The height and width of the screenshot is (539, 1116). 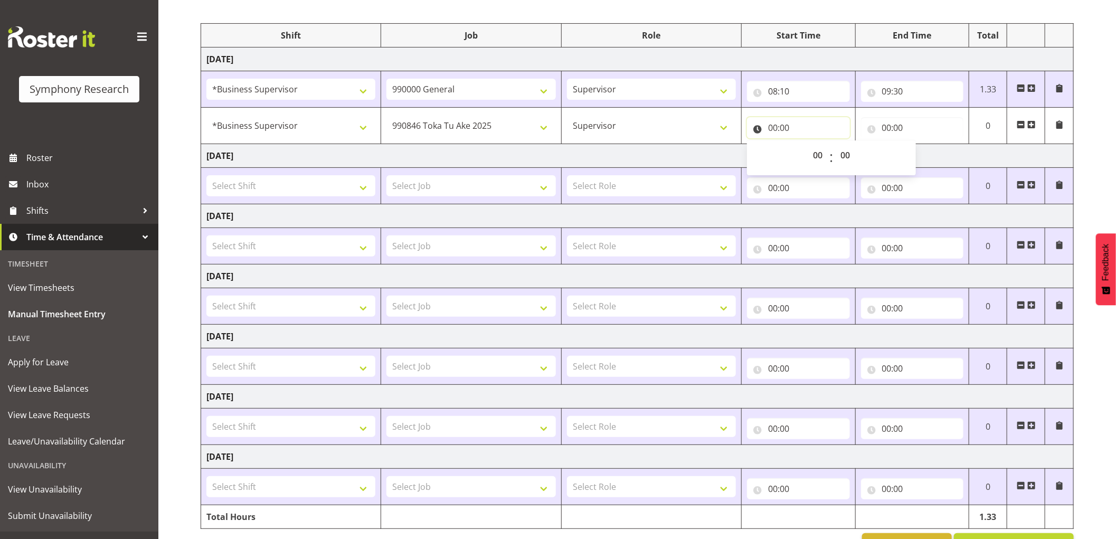 What do you see at coordinates (912, 35) in the screenshot?
I see `div: End Time` at bounding box center [912, 35].